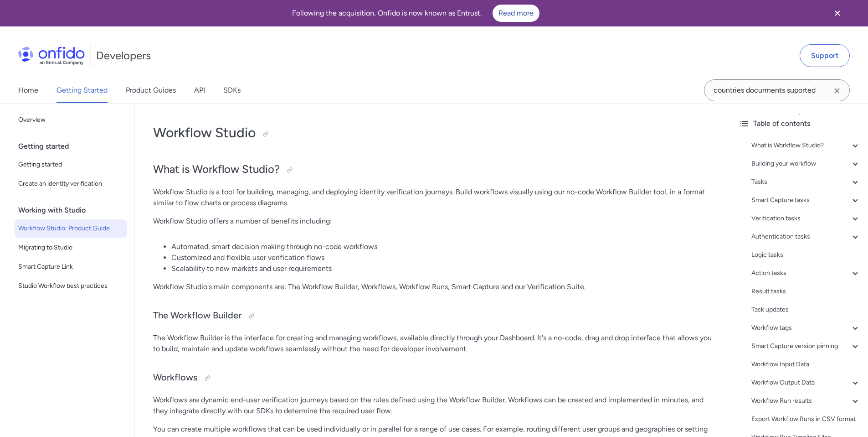 This screenshot has width=868, height=437. I want to click on h1: Developers, so click(123, 56).